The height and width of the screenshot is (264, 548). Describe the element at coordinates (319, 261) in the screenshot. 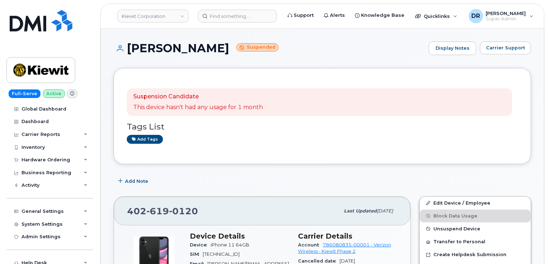

I see `span: Cancelled date` at that location.